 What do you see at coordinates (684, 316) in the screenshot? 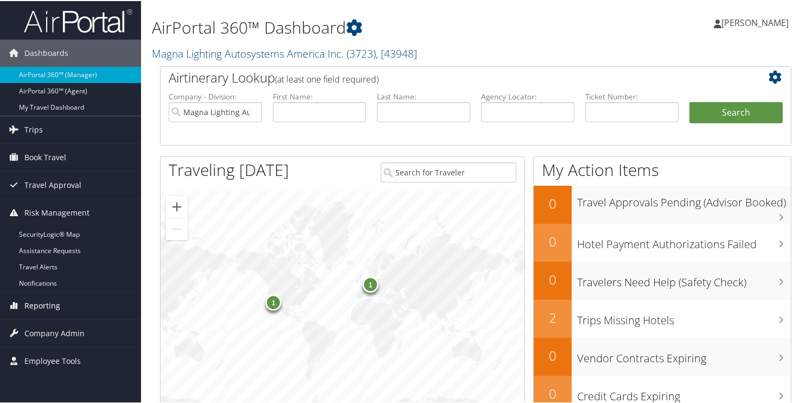
I see `h3: Trips Missing Hotels` at bounding box center [684, 316].